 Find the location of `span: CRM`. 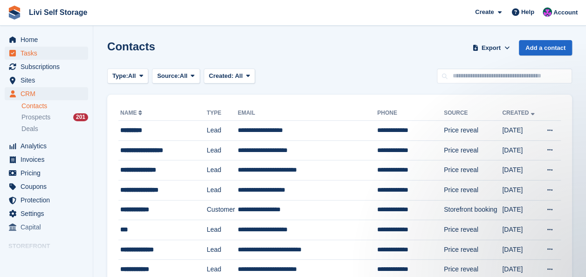

span: CRM is located at coordinates (49, 94).